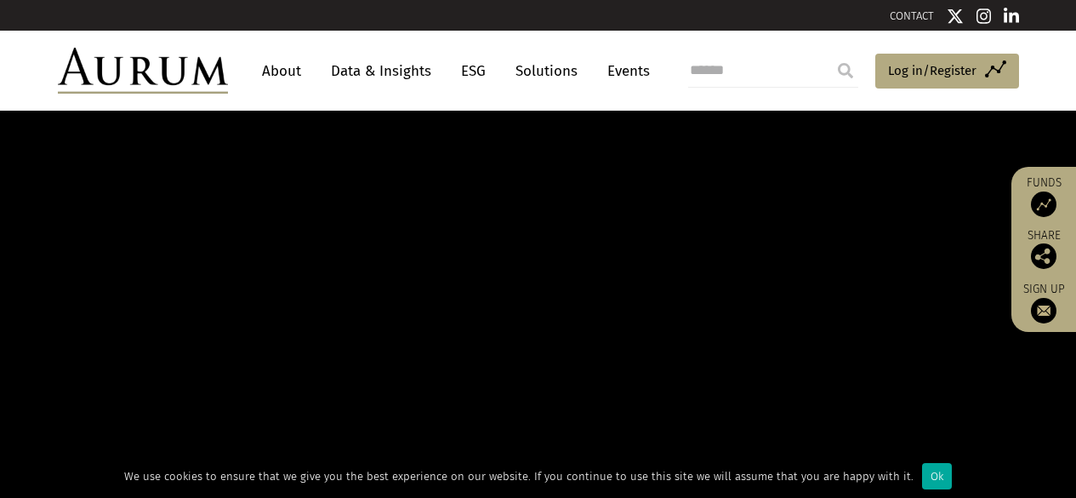 The image size is (1076, 498). I want to click on img: Aurum, so click(143, 71).